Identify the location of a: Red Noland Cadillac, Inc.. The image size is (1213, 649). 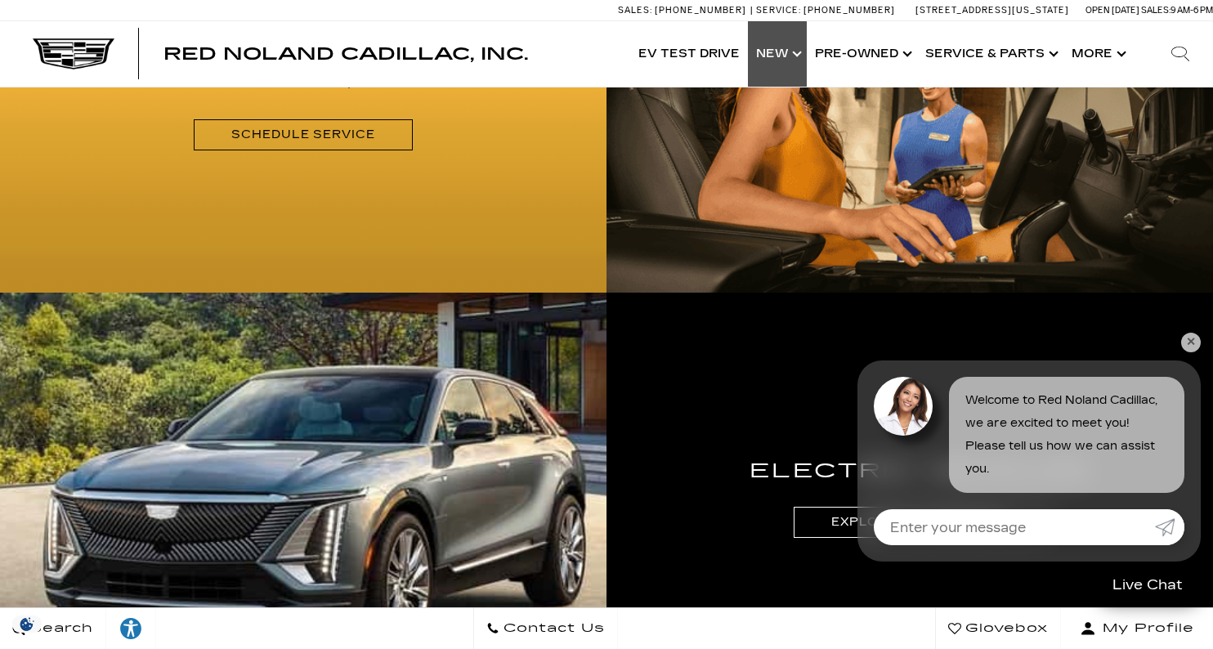
(346, 54).